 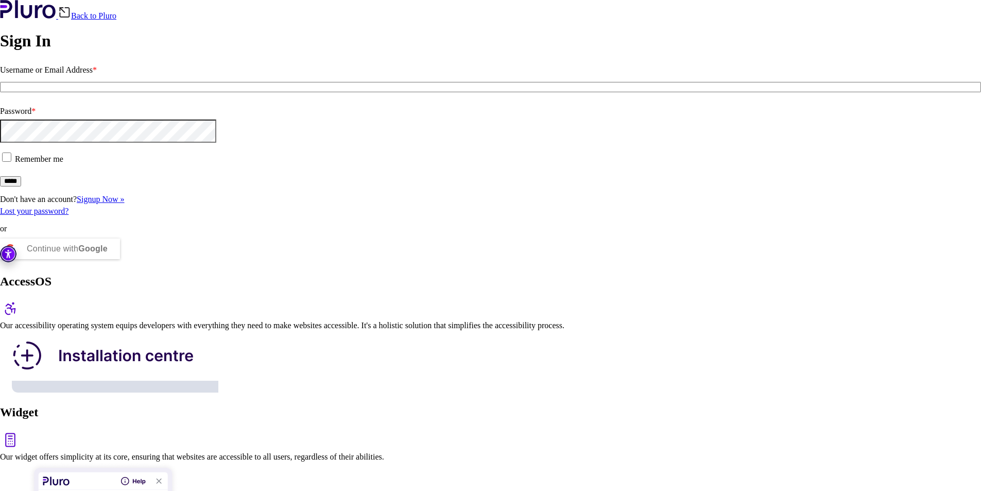 I want to click on a: Signup Now », so click(x=100, y=199).